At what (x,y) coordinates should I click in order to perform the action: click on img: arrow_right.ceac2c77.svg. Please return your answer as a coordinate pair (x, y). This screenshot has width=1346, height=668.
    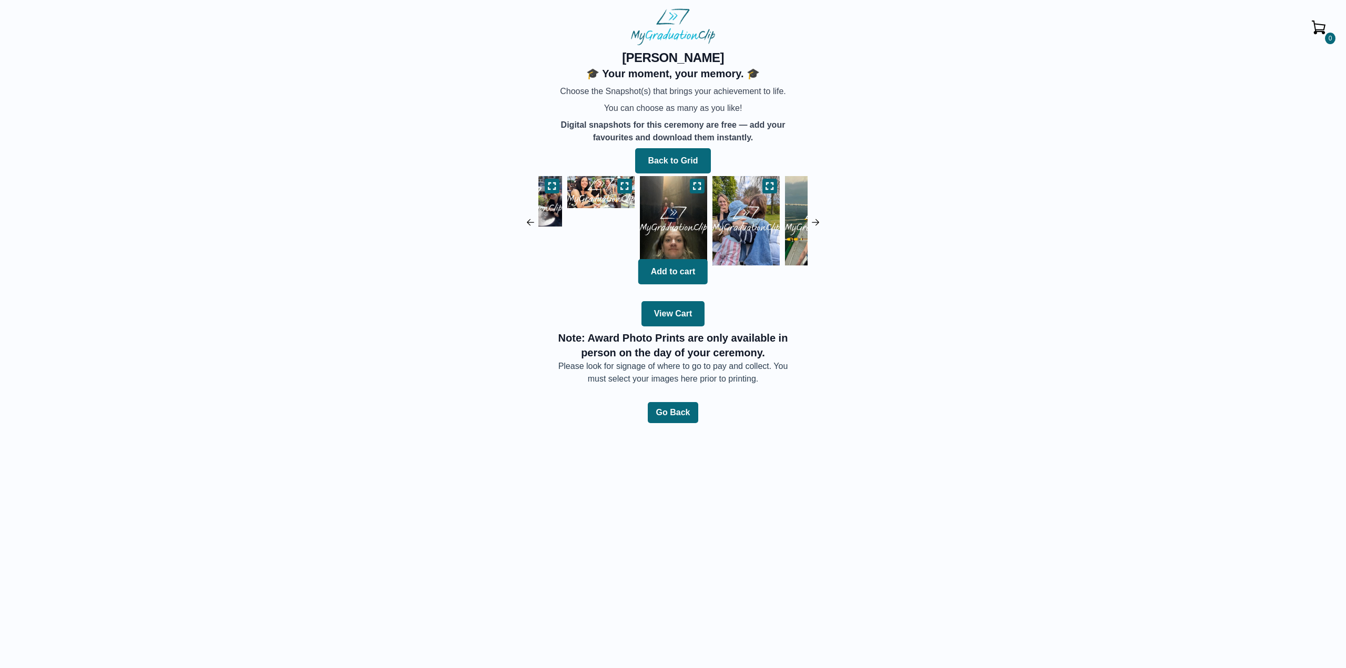
    Looking at the image, I should click on (816, 222).